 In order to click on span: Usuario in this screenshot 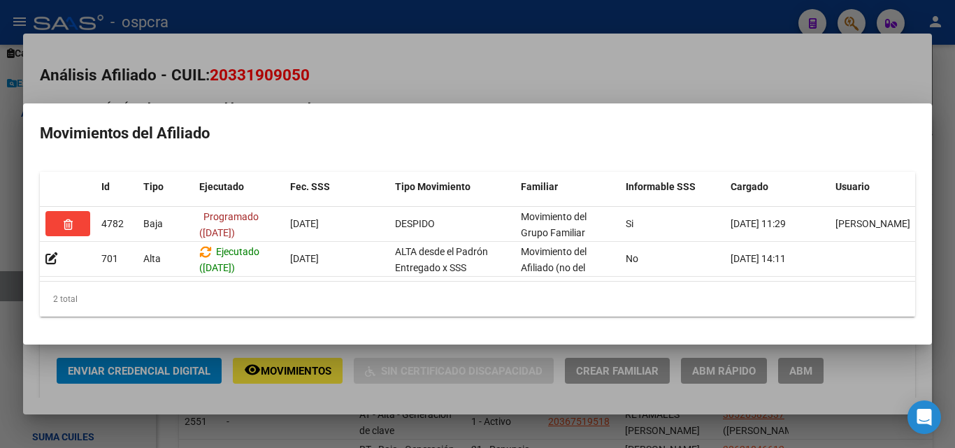, I will do `click(852, 187)`.